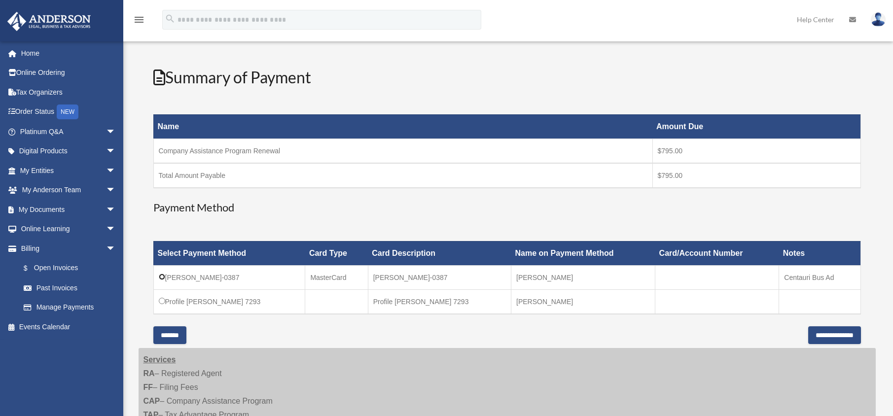 Image resolution: width=893 pixels, height=416 pixels. Describe the element at coordinates (69, 327) in the screenshot. I see `a: Events Calendar` at that location.